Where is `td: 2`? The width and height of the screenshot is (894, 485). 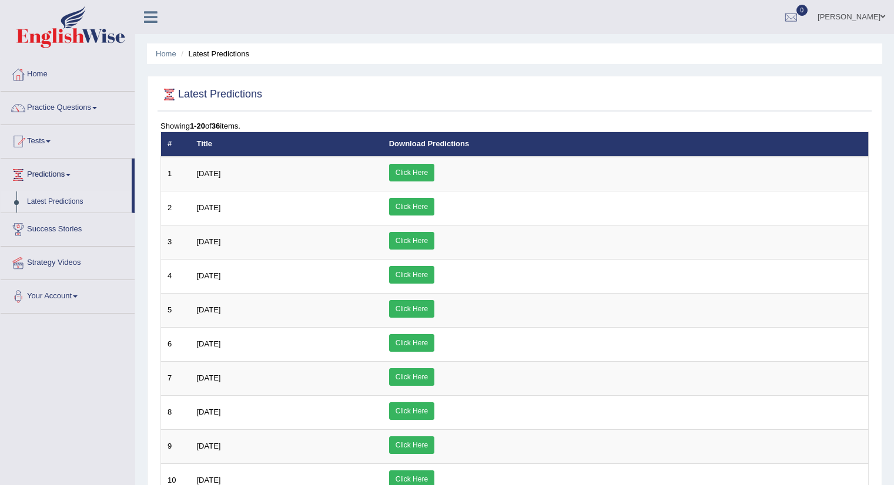 td: 2 is located at coordinates (176, 208).